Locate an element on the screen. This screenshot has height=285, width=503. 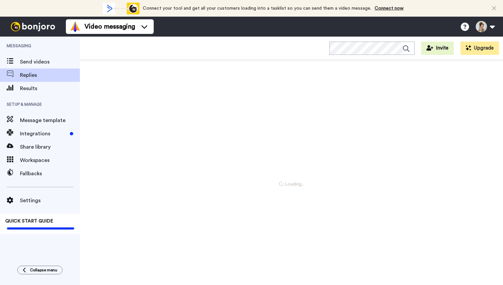
button: Collapse menu is located at coordinates (40, 270).